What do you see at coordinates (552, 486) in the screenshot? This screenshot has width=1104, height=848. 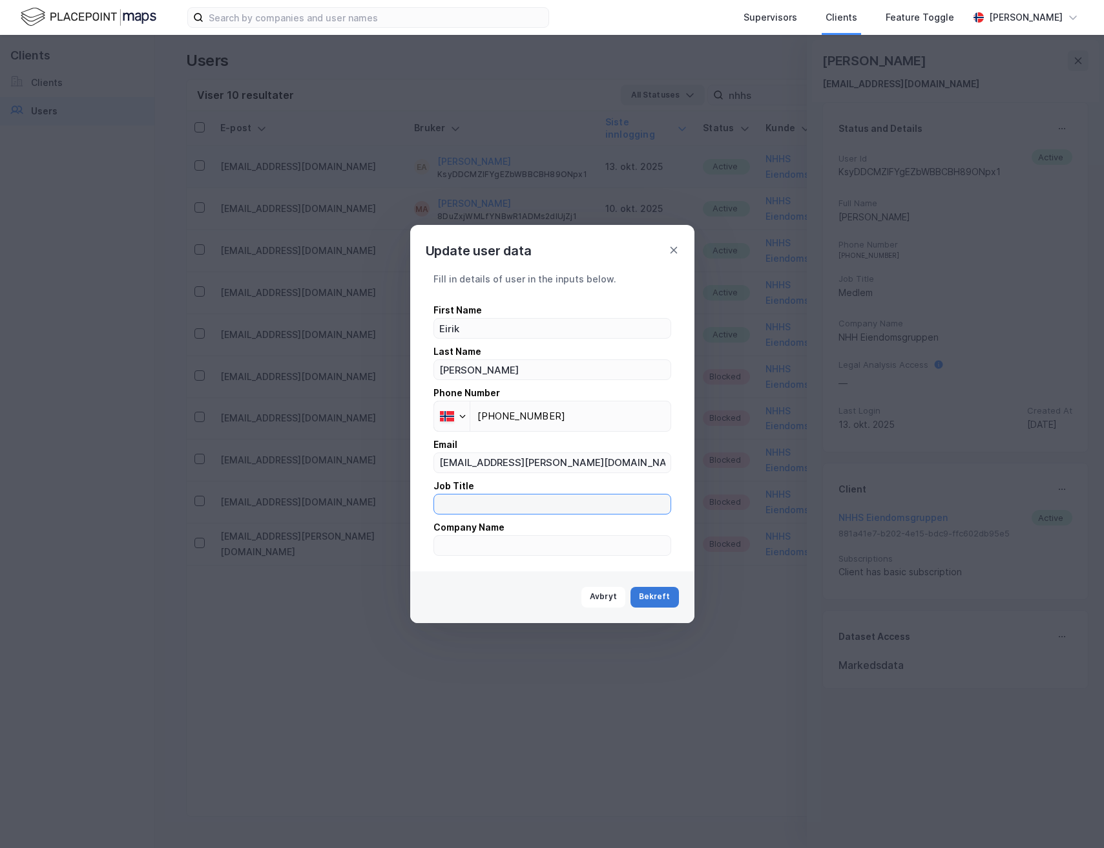 I see `div: Job Title` at bounding box center [552, 486].